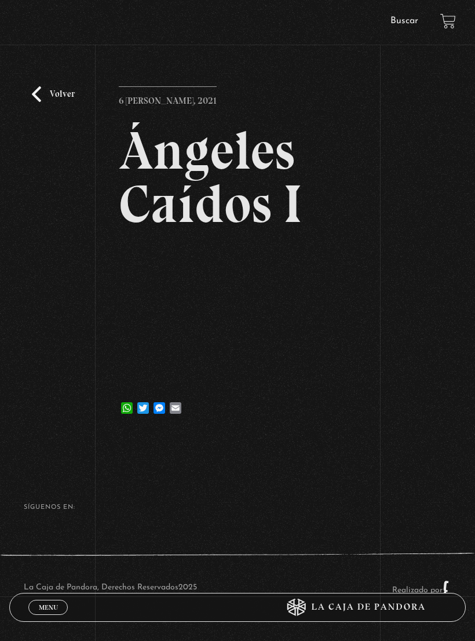 This screenshot has width=475, height=641. What do you see at coordinates (53, 94) in the screenshot?
I see `a: Volver` at bounding box center [53, 94].